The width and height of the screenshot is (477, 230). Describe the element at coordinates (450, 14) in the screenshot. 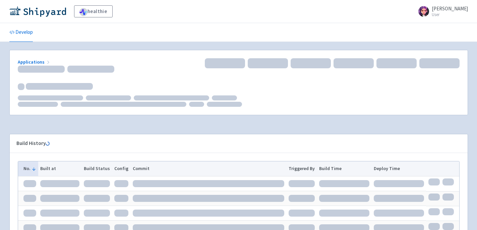

I see `small: User` at that location.